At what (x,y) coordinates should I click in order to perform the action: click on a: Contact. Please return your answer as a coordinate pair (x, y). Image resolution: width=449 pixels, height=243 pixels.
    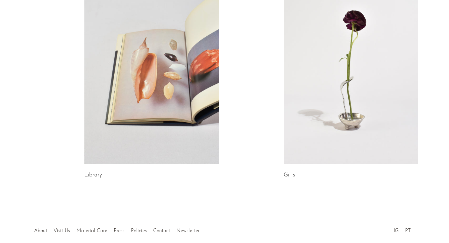
    Looking at the image, I should click on (161, 231).